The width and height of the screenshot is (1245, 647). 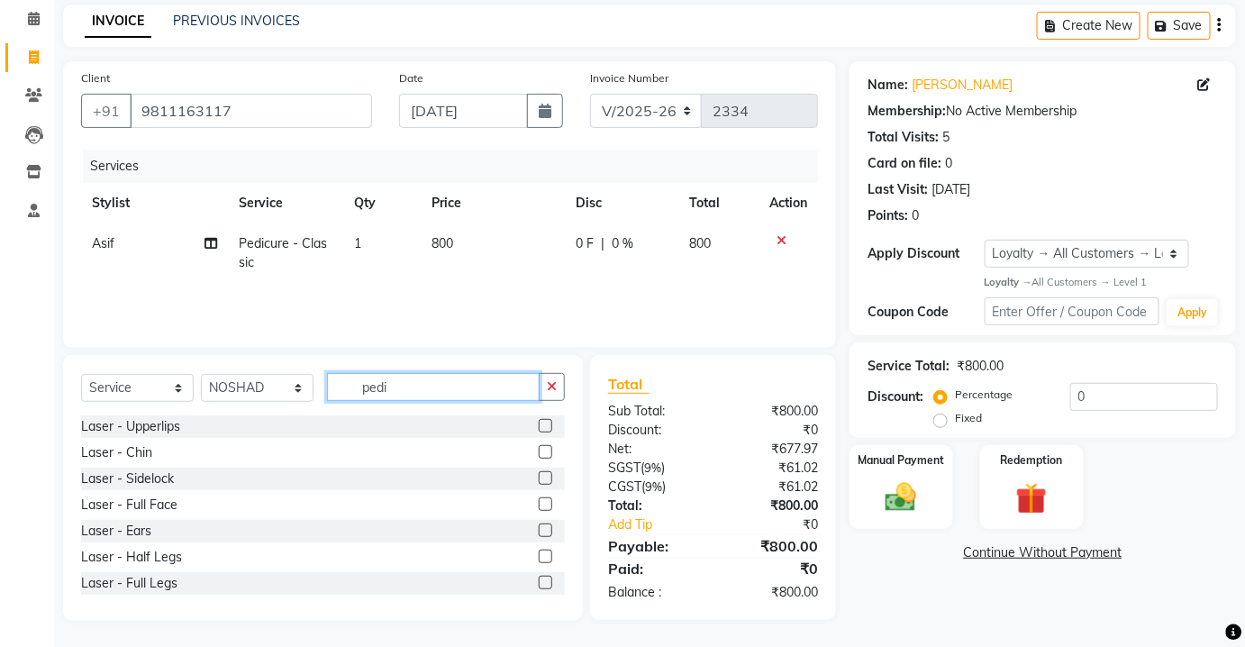 What do you see at coordinates (1192, 313) in the screenshot?
I see `button: Apply` at bounding box center [1192, 313].